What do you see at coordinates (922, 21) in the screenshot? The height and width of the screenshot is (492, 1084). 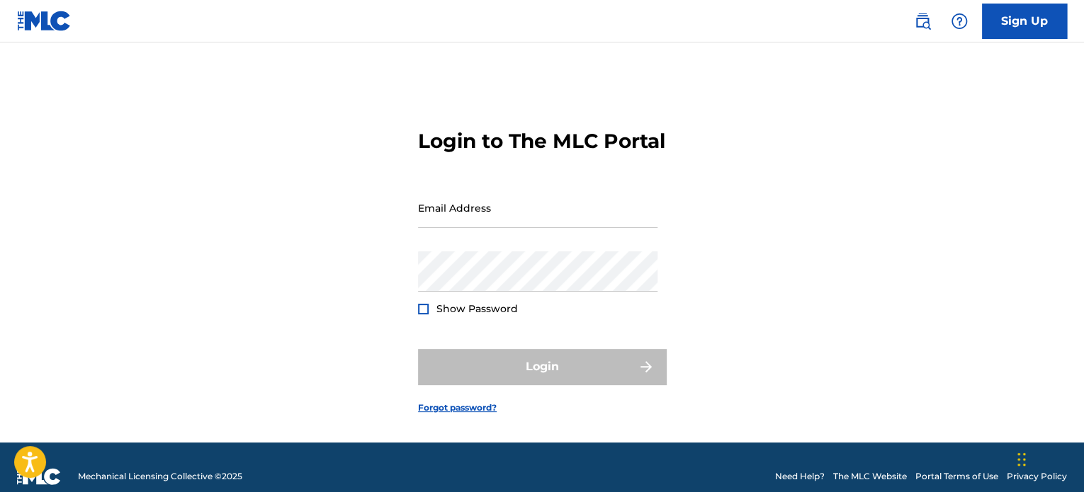 I see `img: search` at bounding box center [922, 21].